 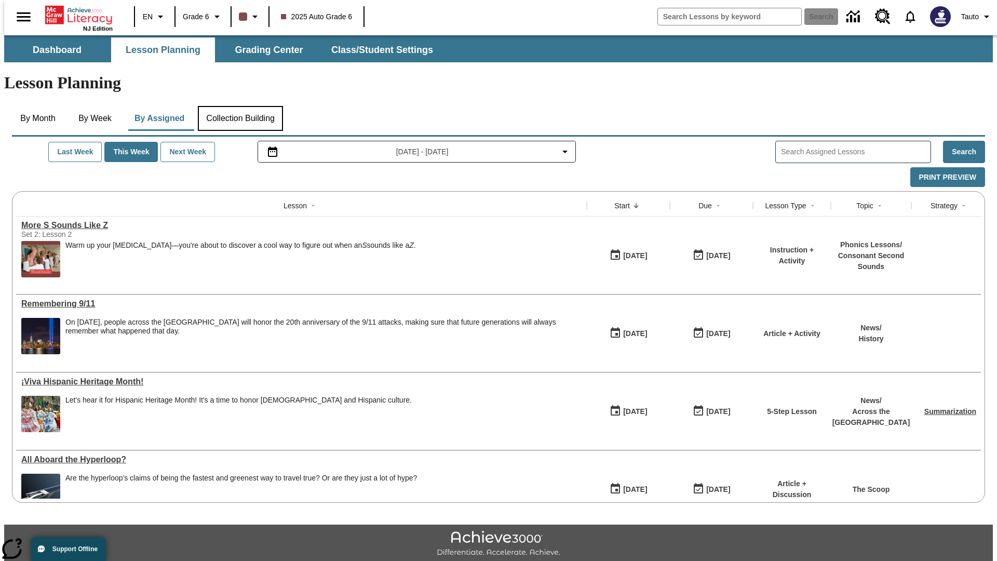 I want to click on button: Search, so click(x=963, y=152).